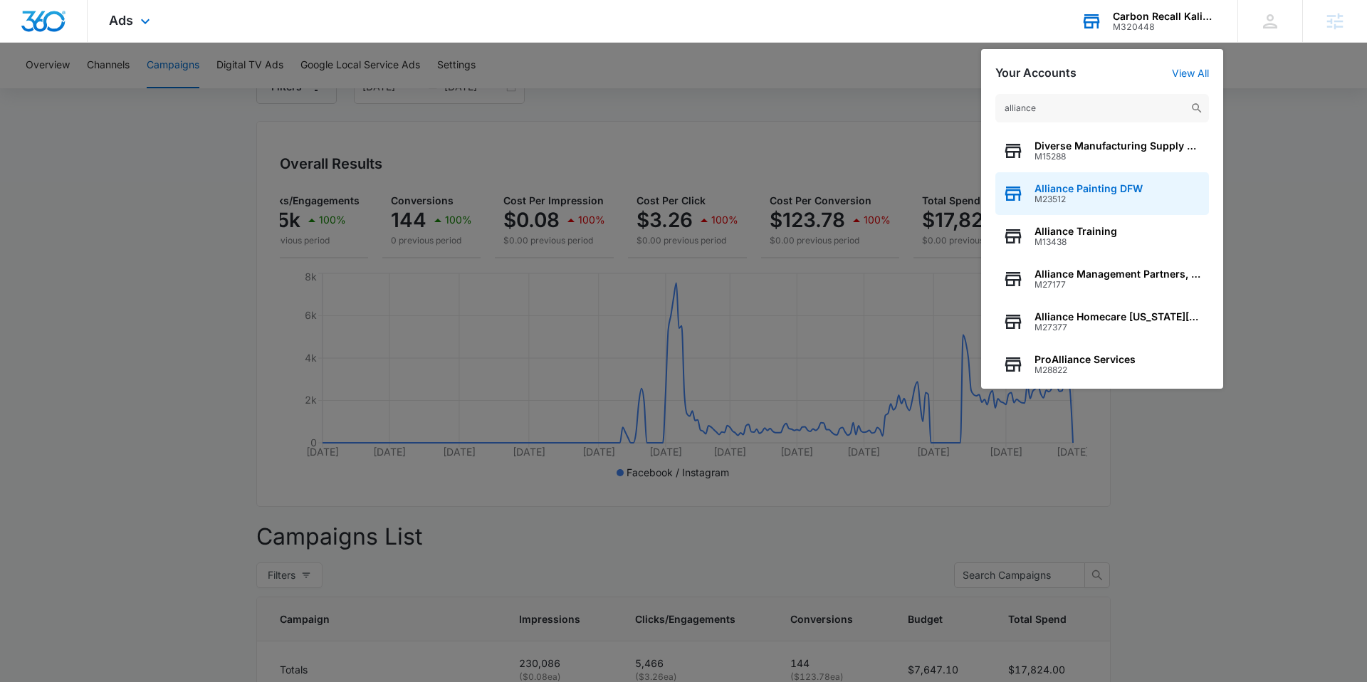 The width and height of the screenshot is (1367, 682). I want to click on div: account id, so click(1165, 27).